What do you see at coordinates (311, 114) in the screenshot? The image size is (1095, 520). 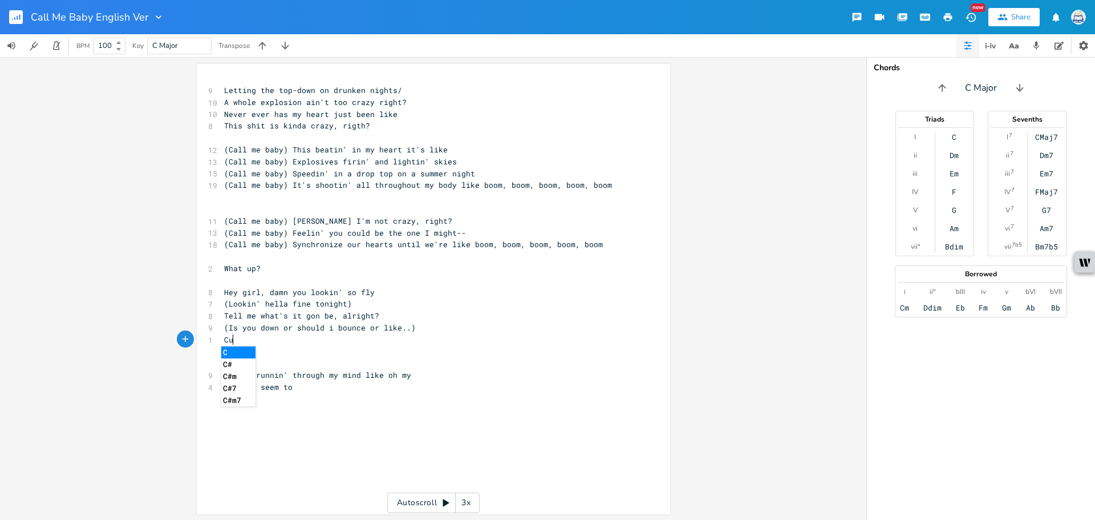 I see `span: Never ever has my heart just been like` at bounding box center [311, 114].